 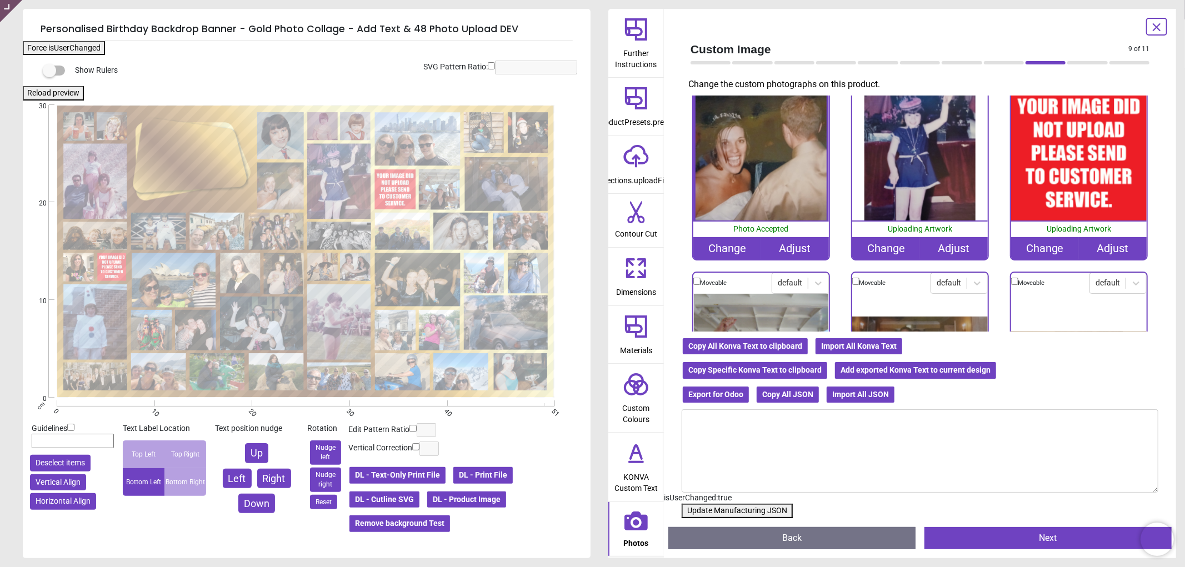 I want to click on button: sections.uploadFile, so click(x=636, y=165).